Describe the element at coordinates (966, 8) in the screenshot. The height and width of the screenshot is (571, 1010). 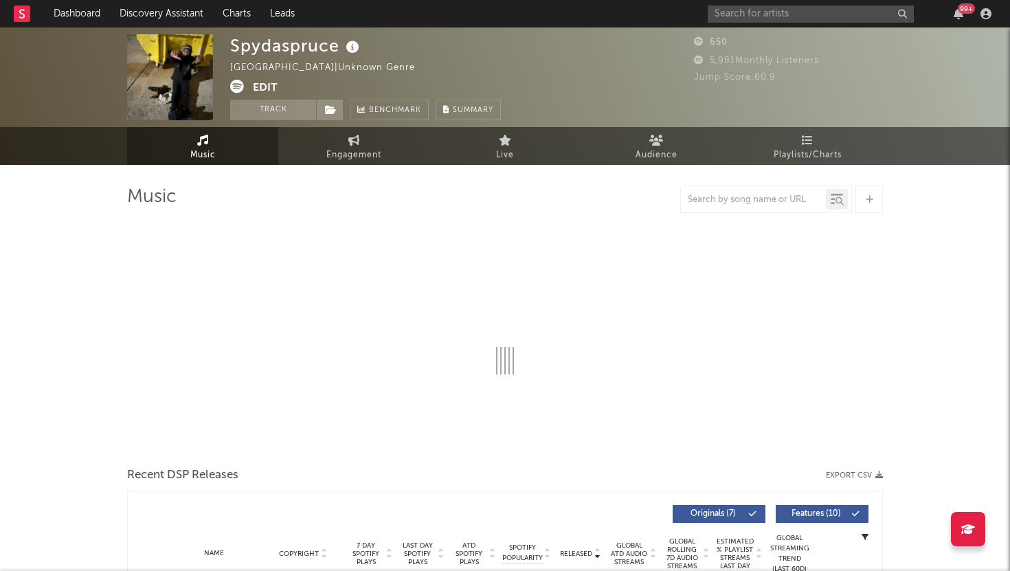
I see `div: 99 +` at that location.